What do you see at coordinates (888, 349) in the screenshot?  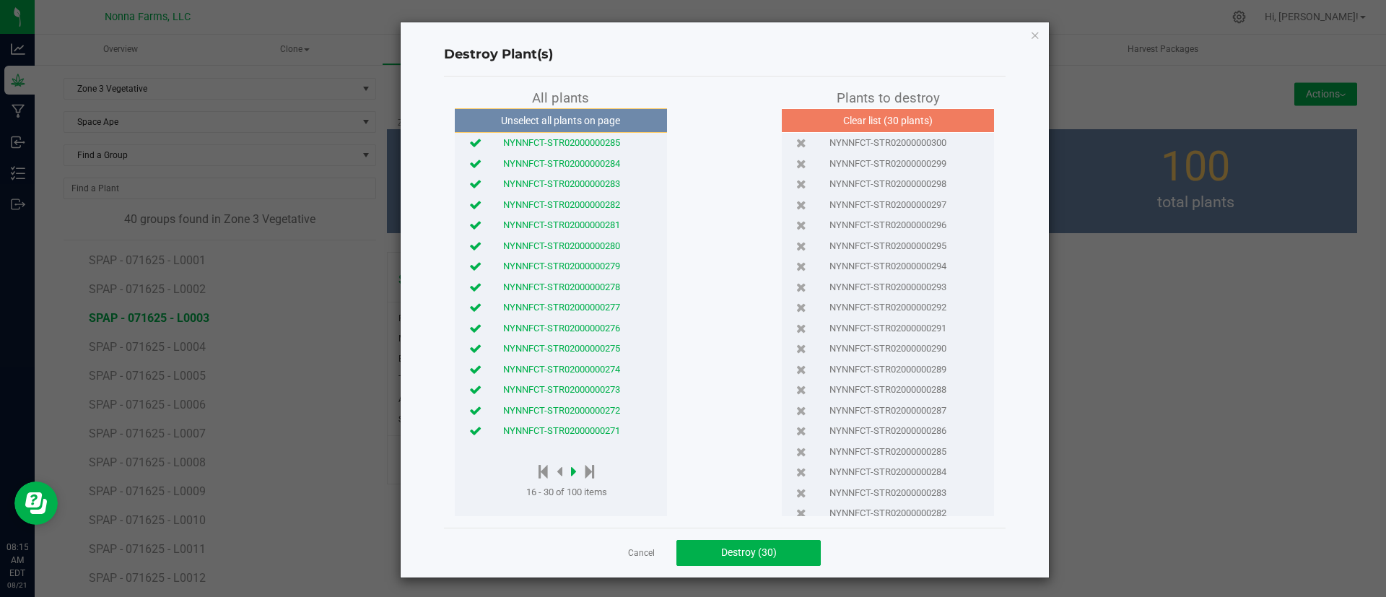 I see `span: NYNNFCT-STR02000000290` at bounding box center [888, 349].